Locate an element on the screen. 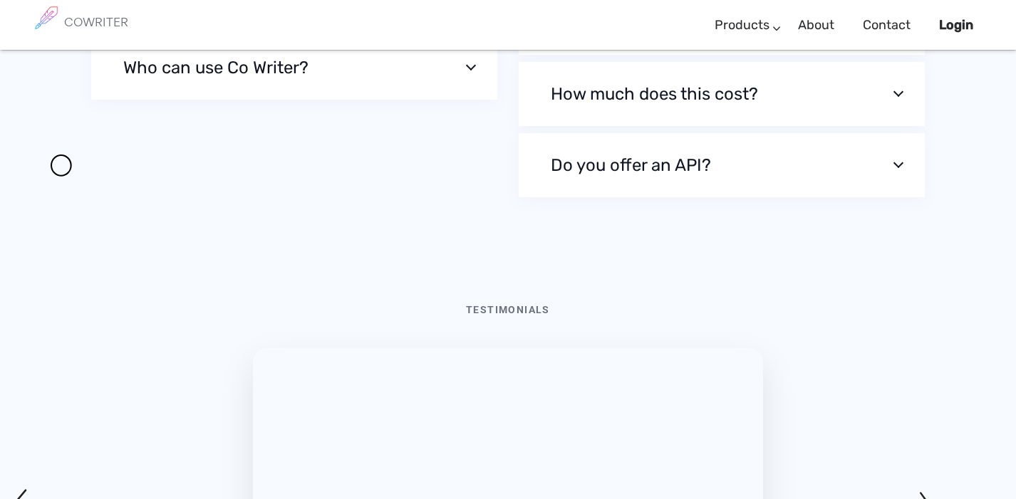 This screenshot has width=1016, height=499. b: Login is located at coordinates (956, 25).